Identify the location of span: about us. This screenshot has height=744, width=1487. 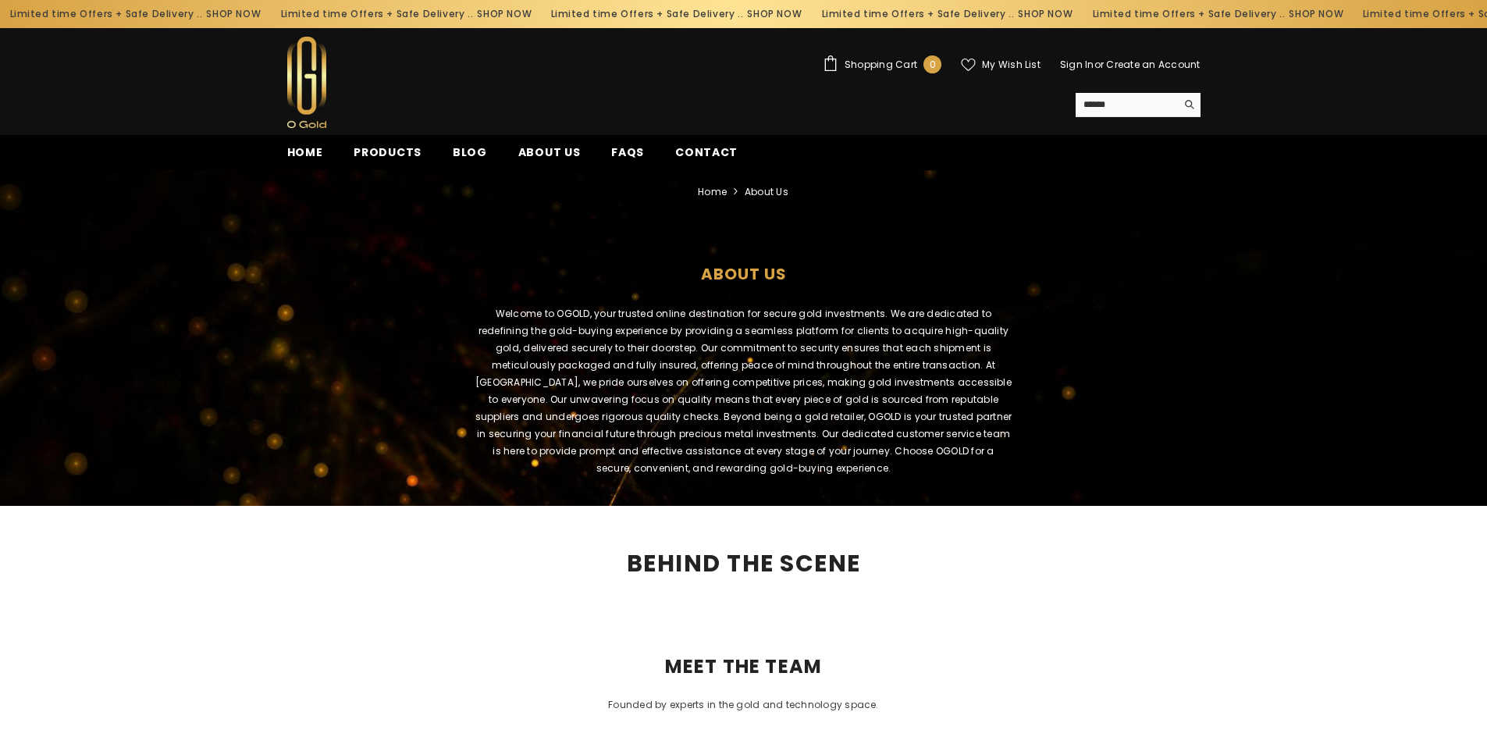
(767, 192).